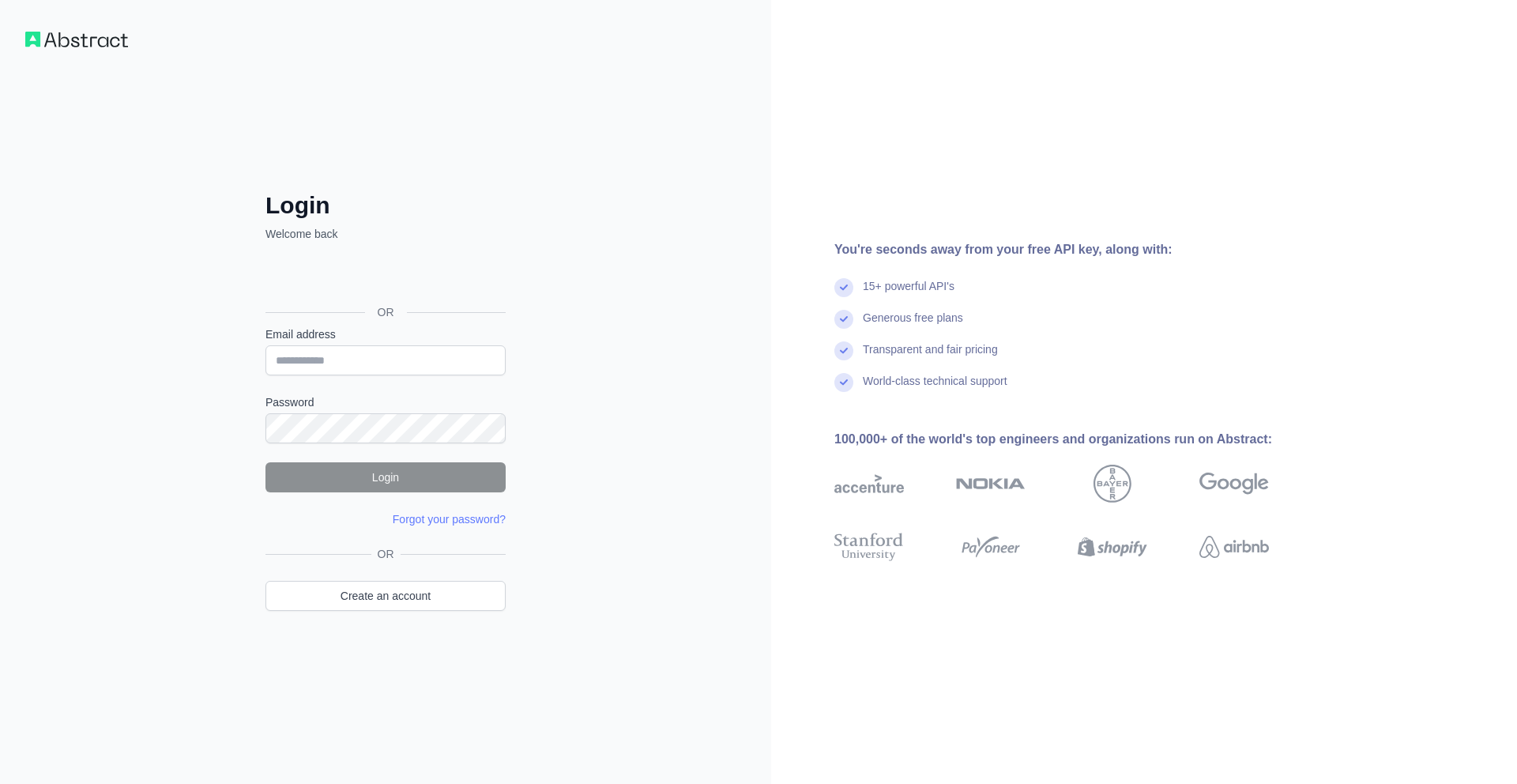 The height and width of the screenshot is (784, 1517). What do you see at coordinates (913, 325) in the screenshot?
I see `div: Generous free plans` at bounding box center [913, 325].